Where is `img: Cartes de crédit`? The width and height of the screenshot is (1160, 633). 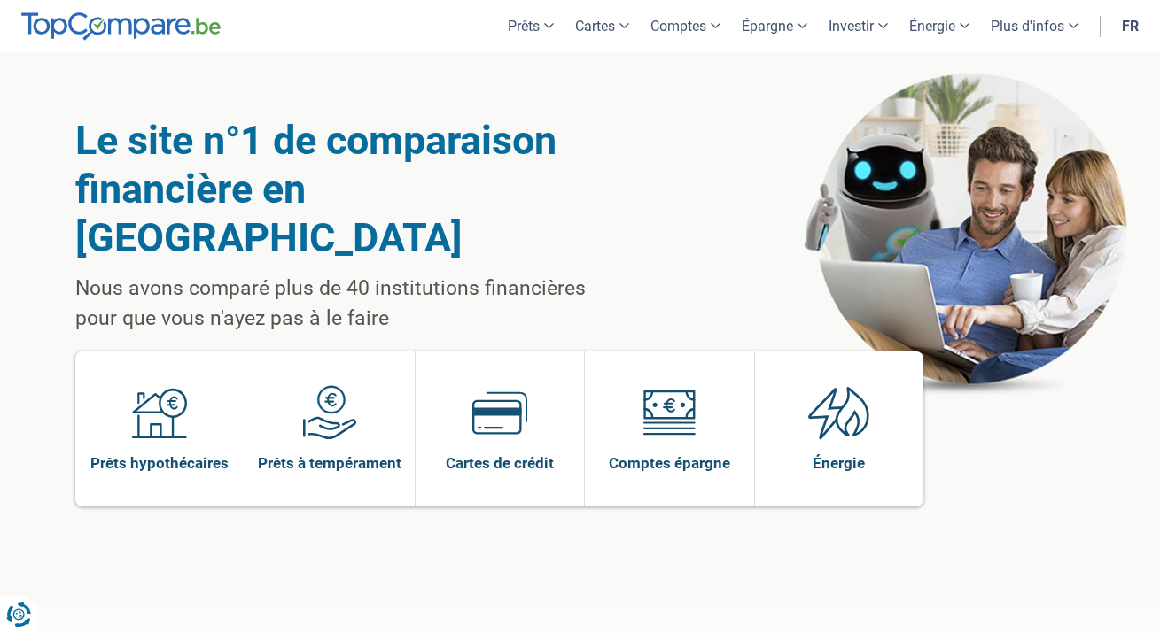
img: Cartes de crédit is located at coordinates (500, 413).